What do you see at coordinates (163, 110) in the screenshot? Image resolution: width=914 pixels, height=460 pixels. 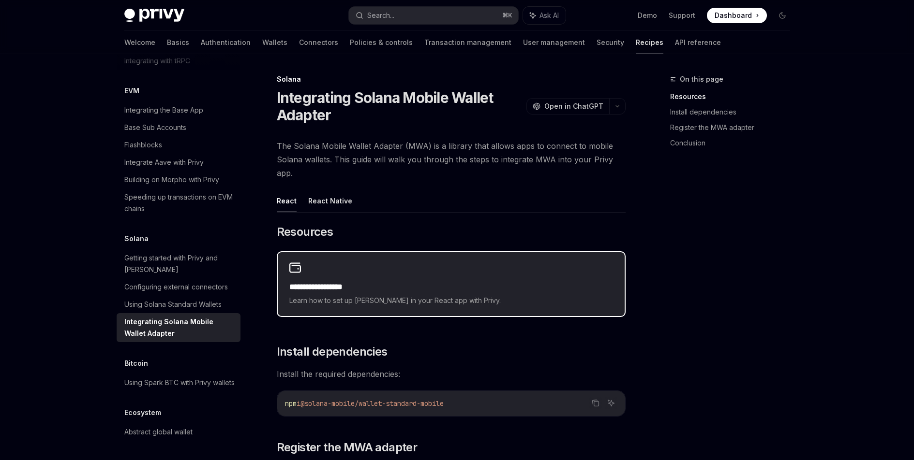 I see `div: Integrating the Base App` at bounding box center [163, 110].